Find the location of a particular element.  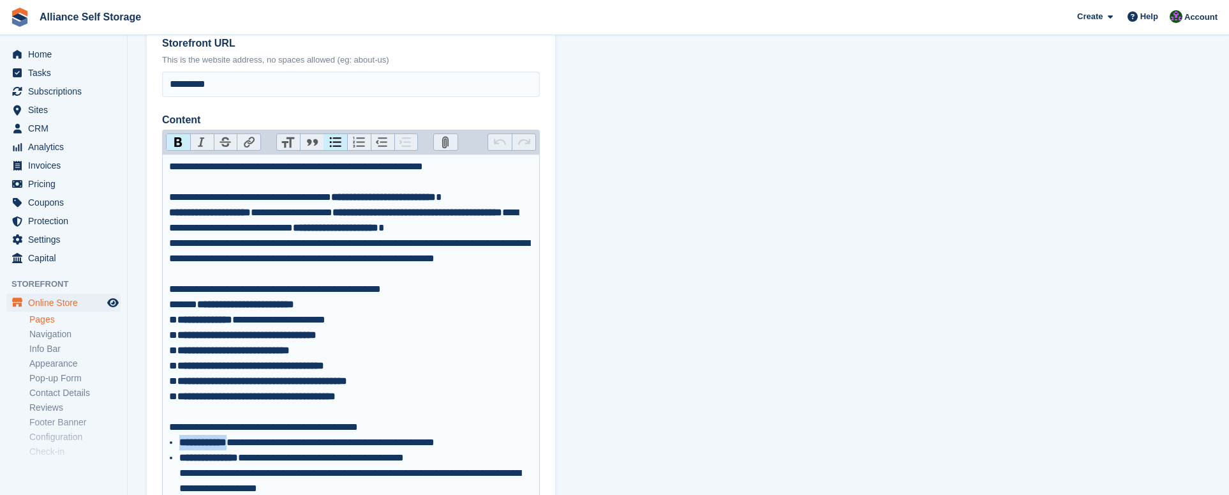

span: Subscriptions is located at coordinates (66, 91).